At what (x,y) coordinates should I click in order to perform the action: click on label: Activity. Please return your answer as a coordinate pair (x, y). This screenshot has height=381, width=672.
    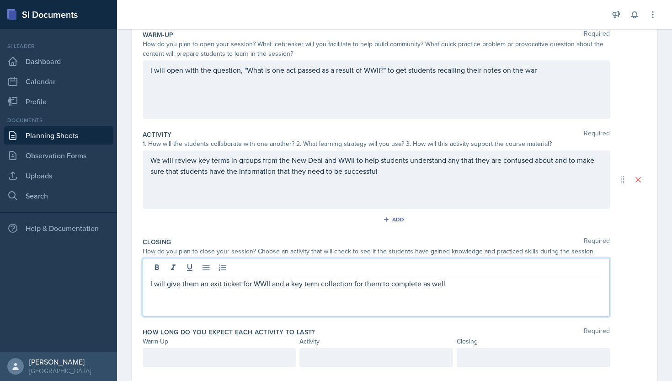
    Looking at the image, I should click on (157, 134).